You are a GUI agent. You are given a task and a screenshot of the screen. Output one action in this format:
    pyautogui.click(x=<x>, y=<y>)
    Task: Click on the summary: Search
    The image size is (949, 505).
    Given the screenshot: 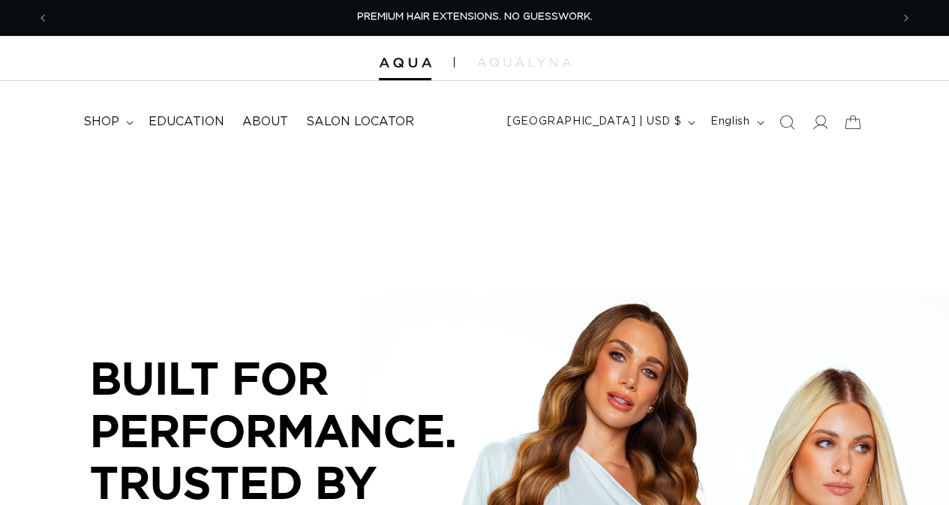 What is the action you would take?
    pyautogui.click(x=787, y=122)
    